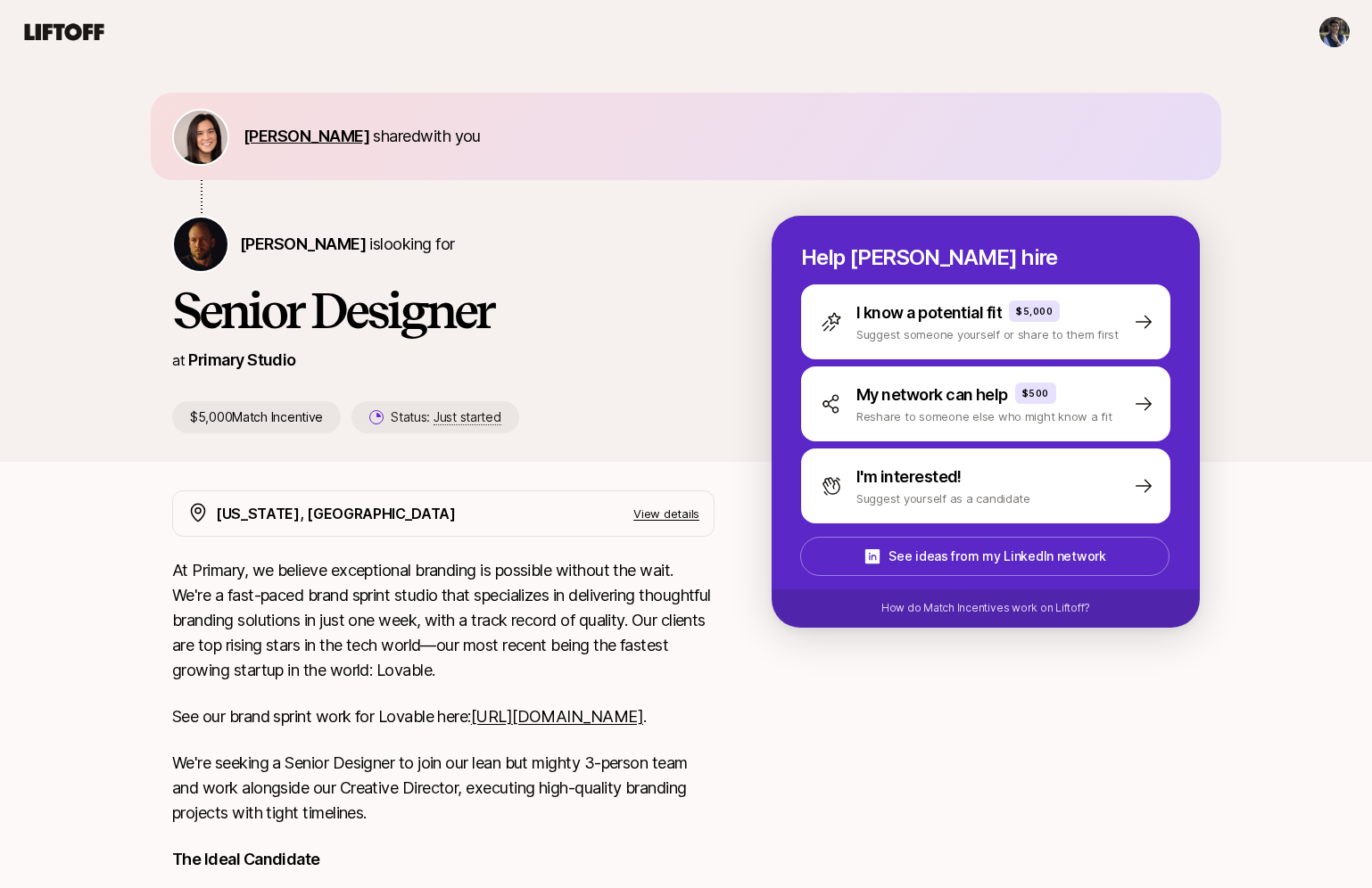 The height and width of the screenshot is (888, 1372). What do you see at coordinates (242, 359) in the screenshot?
I see `a: Primary Studio` at bounding box center [242, 359].